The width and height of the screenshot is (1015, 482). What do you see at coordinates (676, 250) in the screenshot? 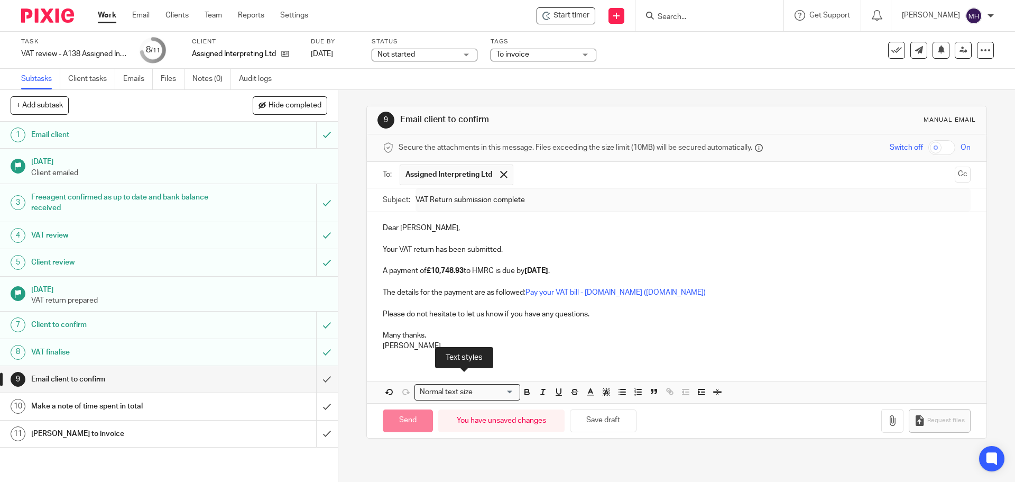
I see `p: Your VAT return has been submitted.` at bounding box center [676, 250].